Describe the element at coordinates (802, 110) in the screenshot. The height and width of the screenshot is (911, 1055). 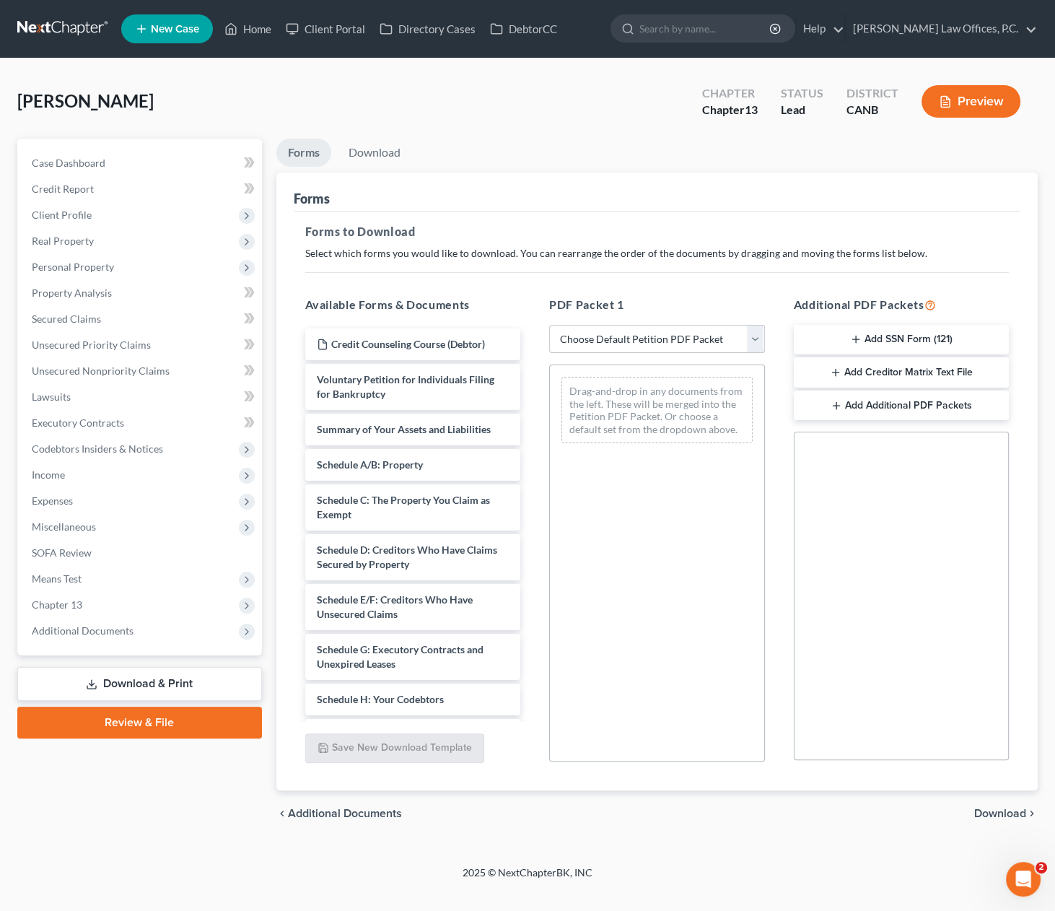
I see `div: Lead` at that location.